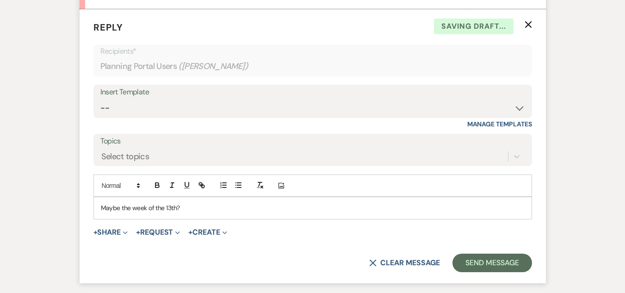 The width and height of the screenshot is (625, 293). I want to click on button: Clear message, so click(405, 263).